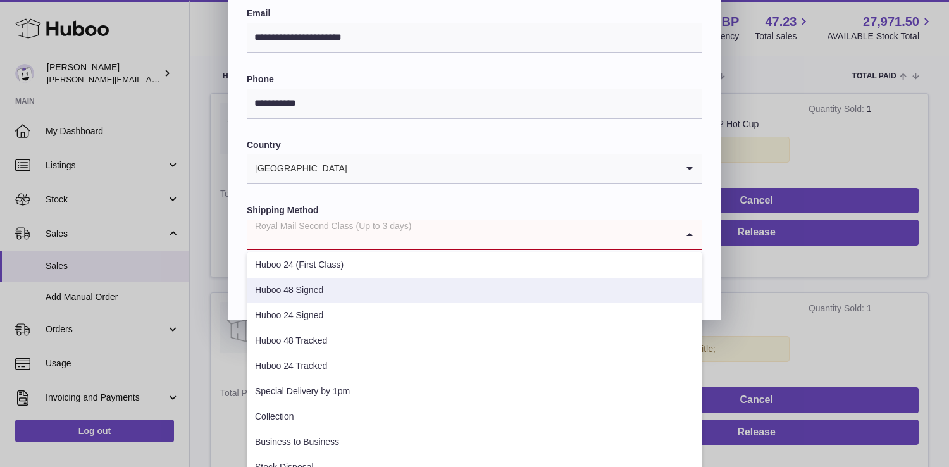 This screenshot has width=949, height=467. What do you see at coordinates (474, 290) in the screenshot?
I see `li: Huboo 48 Signed` at bounding box center [474, 290].